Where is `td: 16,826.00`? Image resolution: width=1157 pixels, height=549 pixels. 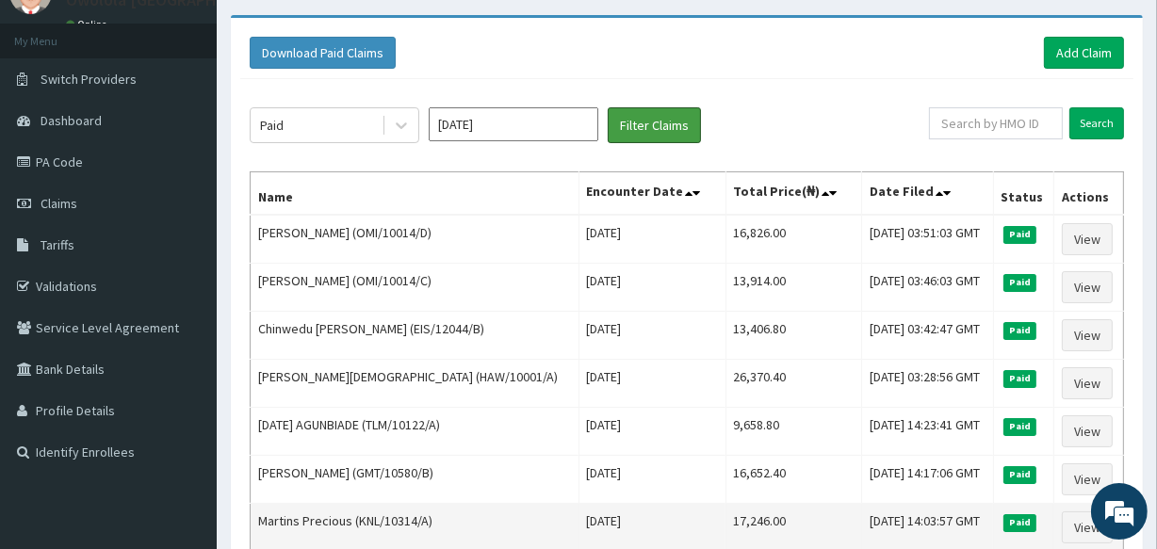
td: 16,826.00 is located at coordinates (794, 239).